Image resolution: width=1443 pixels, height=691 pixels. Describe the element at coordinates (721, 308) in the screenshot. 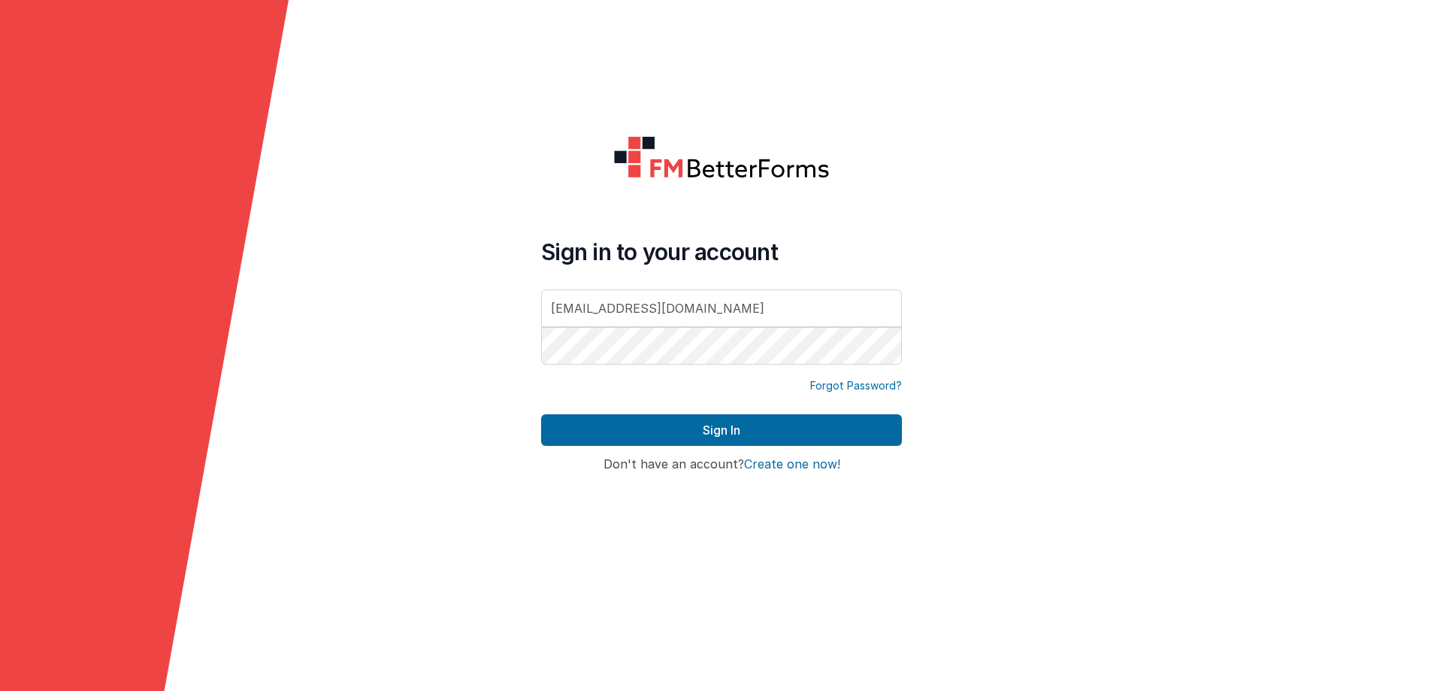

I see `input: Email Address` at that location.